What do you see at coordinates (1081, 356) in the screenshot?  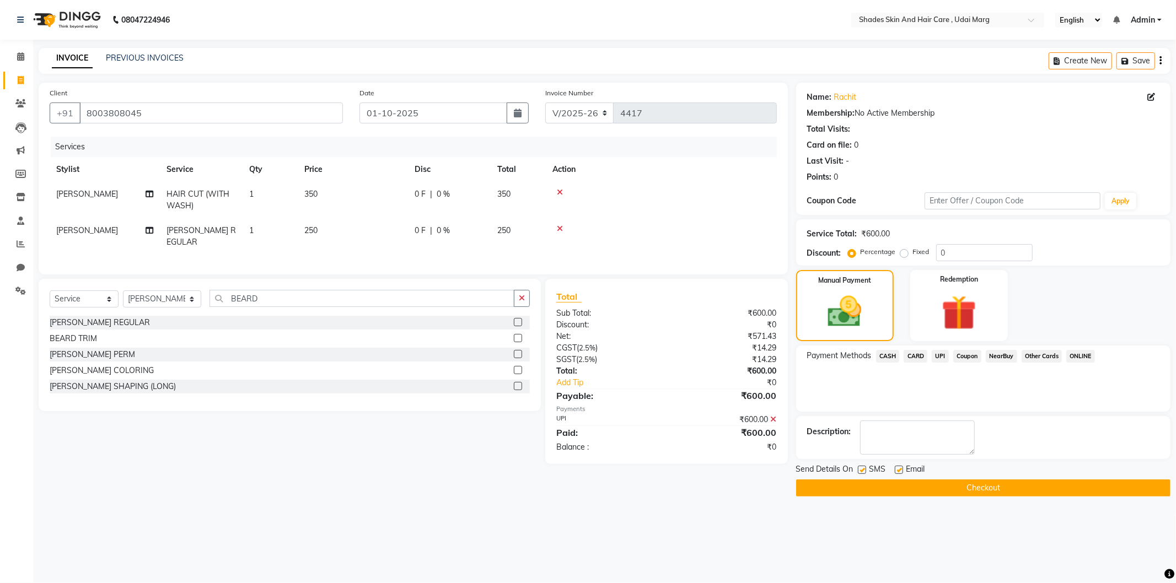 I see `span: ONLINE` at bounding box center [1081, 356].